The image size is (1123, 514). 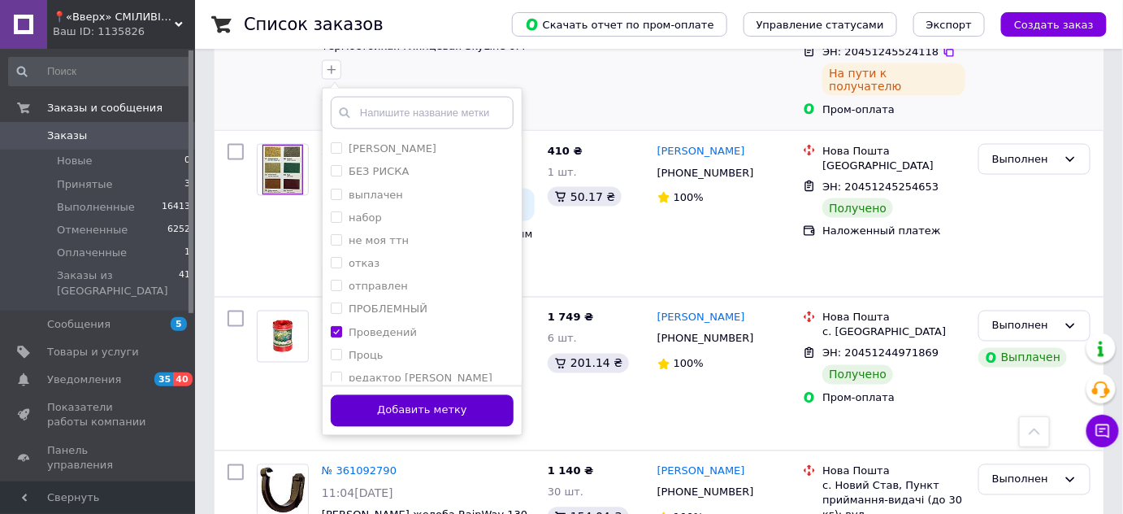 What do you see at coordinates (100, 72) in the screenshot?
I see `input: Поиск` at bounding box center [100, 72].